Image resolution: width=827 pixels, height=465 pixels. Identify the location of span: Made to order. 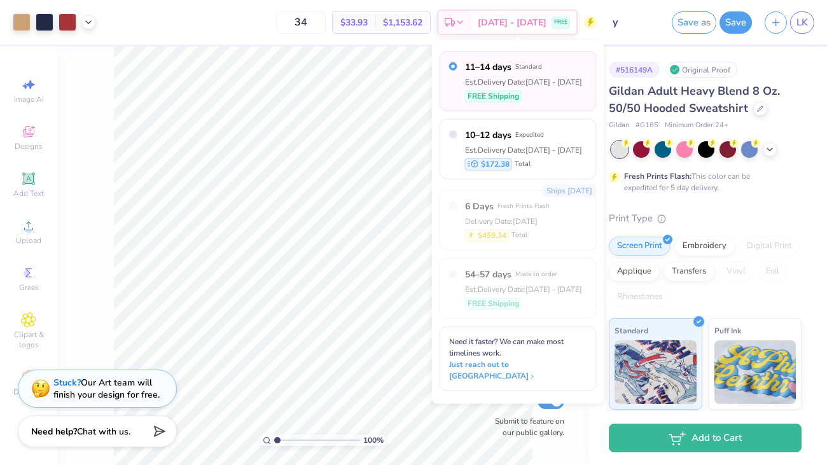
(536, 274).